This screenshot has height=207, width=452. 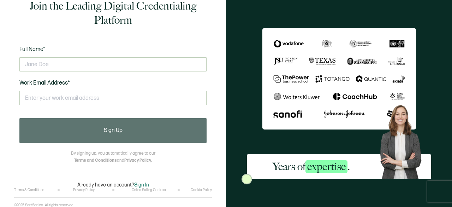 What do you see at coordinates (113, 185) in the screenshot?
I see `p: Already have an account?` at bounding box center [113, 185].